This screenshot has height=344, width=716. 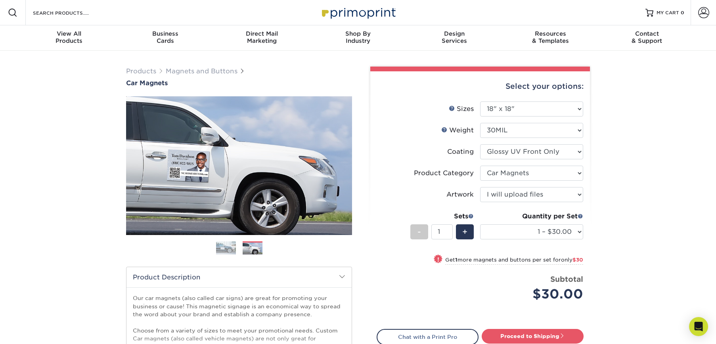 What do you see at coordinates (358, 34) in the screenshot?
I see `span: Shop By` at bounding box center [358, 34].